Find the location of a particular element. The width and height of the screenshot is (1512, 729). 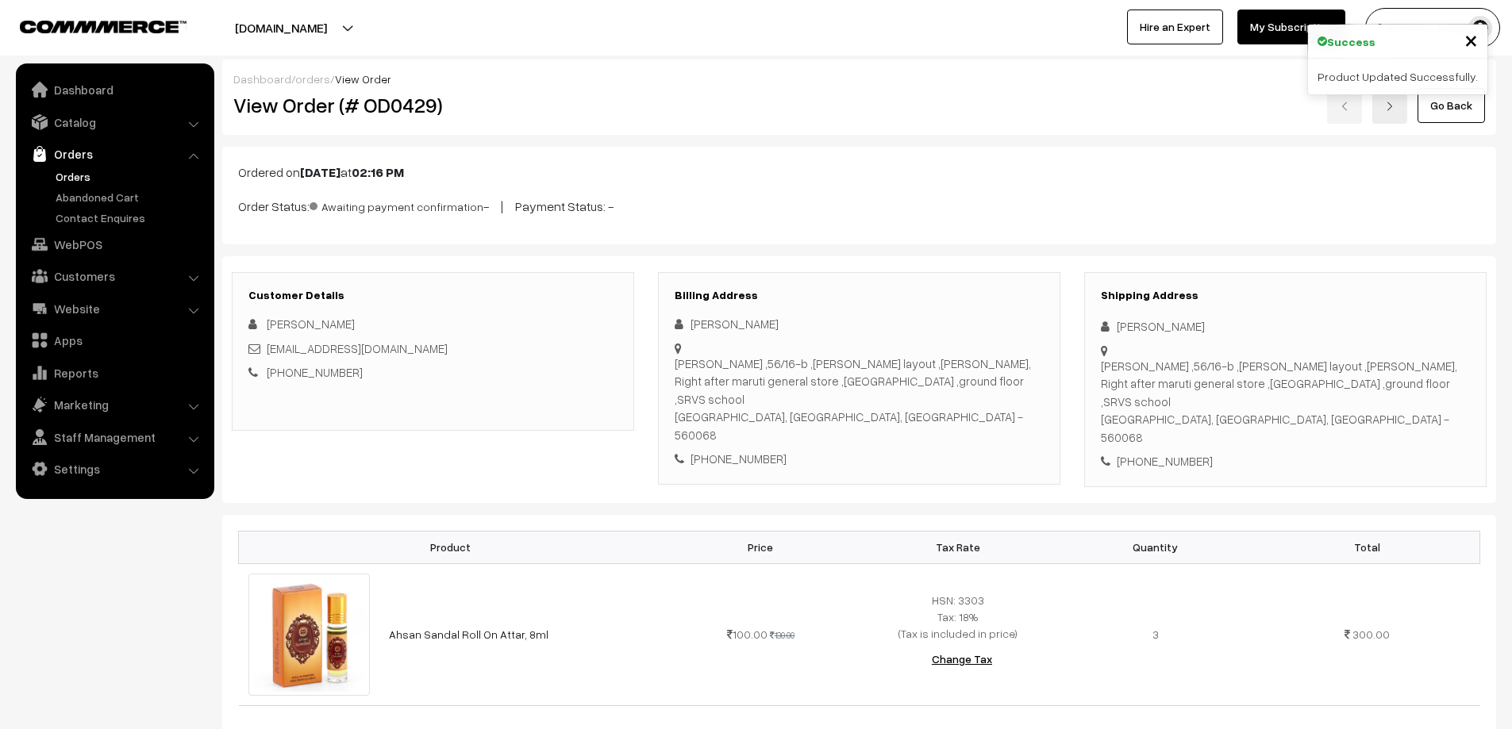

a: Ahsan Sandal Roll On Attar, 8ml is located at coordinates (468, 634).